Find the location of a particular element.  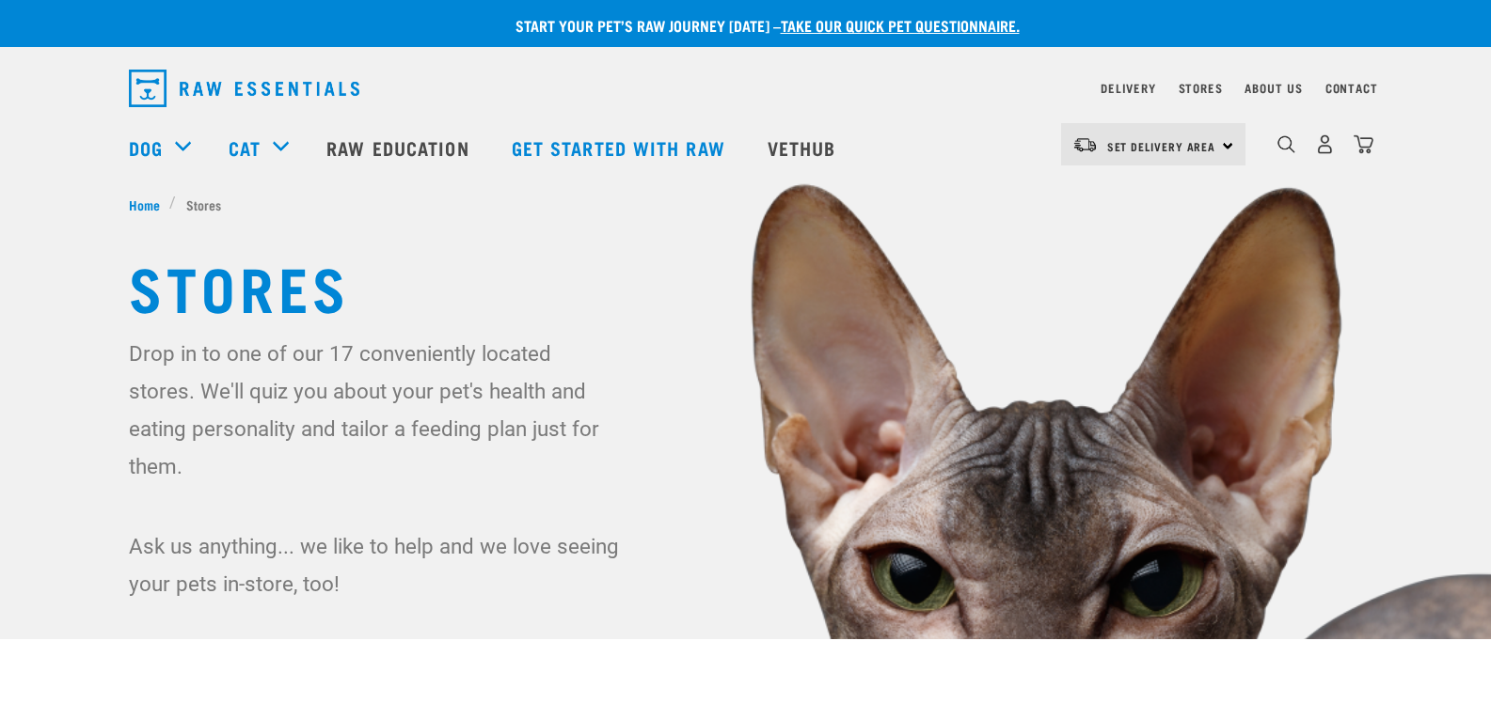

a: Vethub is located at coordinates (804, 148).